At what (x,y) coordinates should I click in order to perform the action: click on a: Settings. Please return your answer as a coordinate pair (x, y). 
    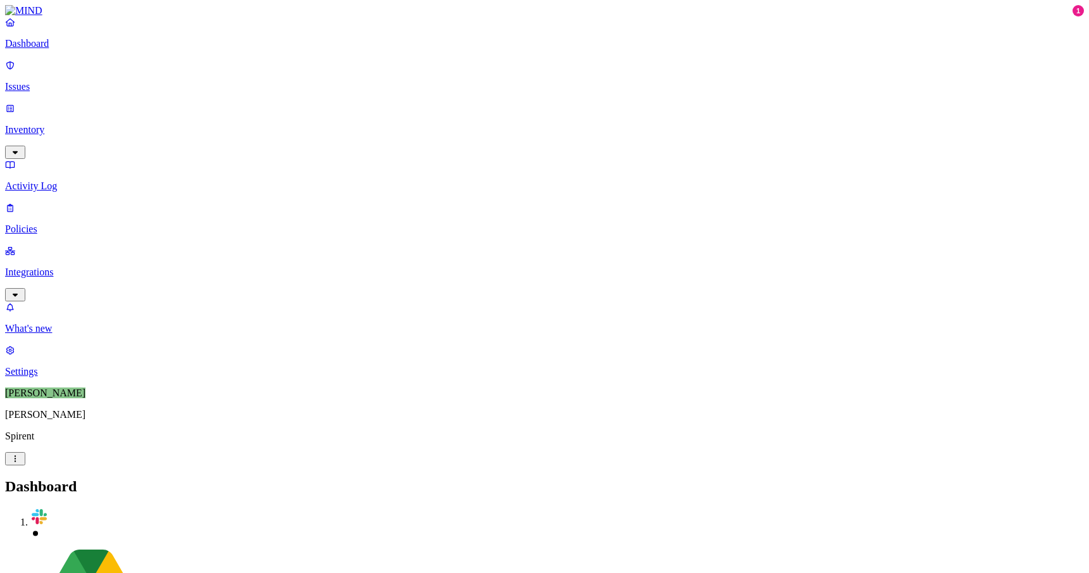
    Looking at the image, I should click on (544, 361).